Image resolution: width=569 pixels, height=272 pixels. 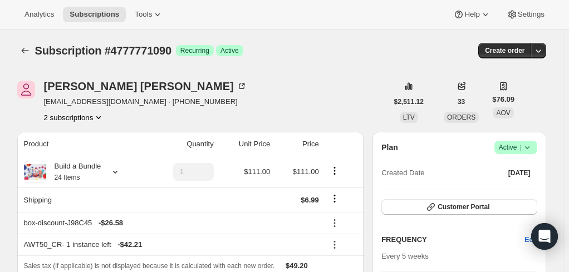 I want to click on button: Tools, so click(x=149, y=14).